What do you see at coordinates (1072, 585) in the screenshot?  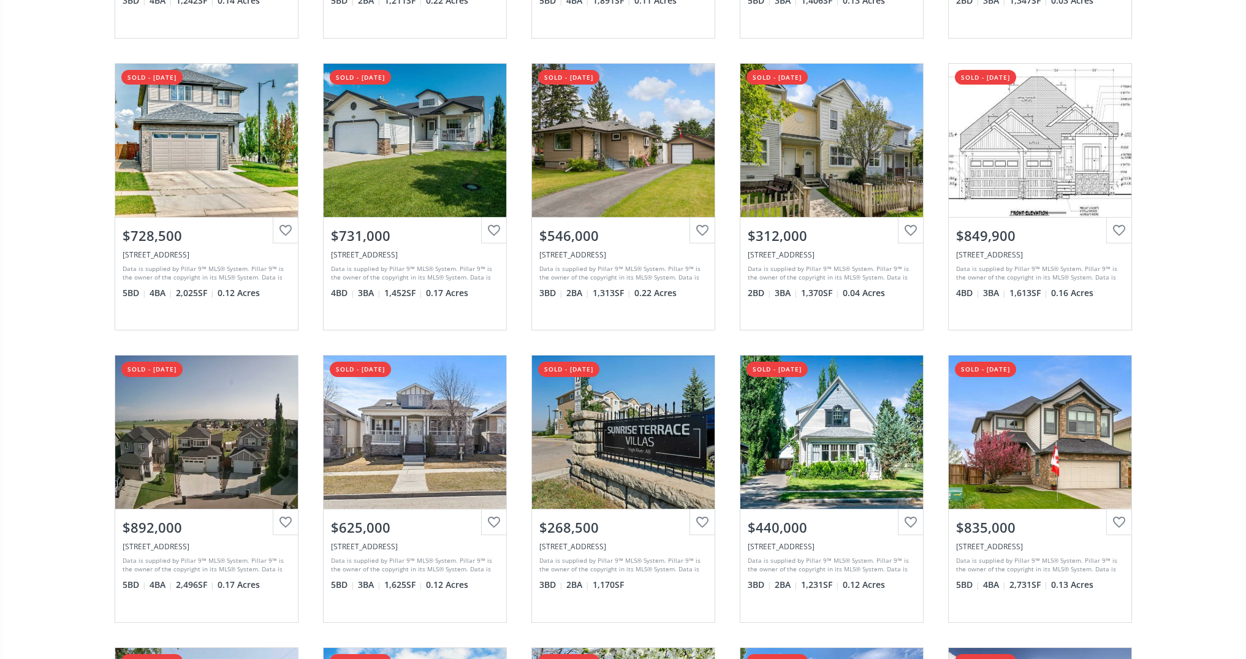 I see `span: 0.13 Acres` at bounding box center [1072, 585].